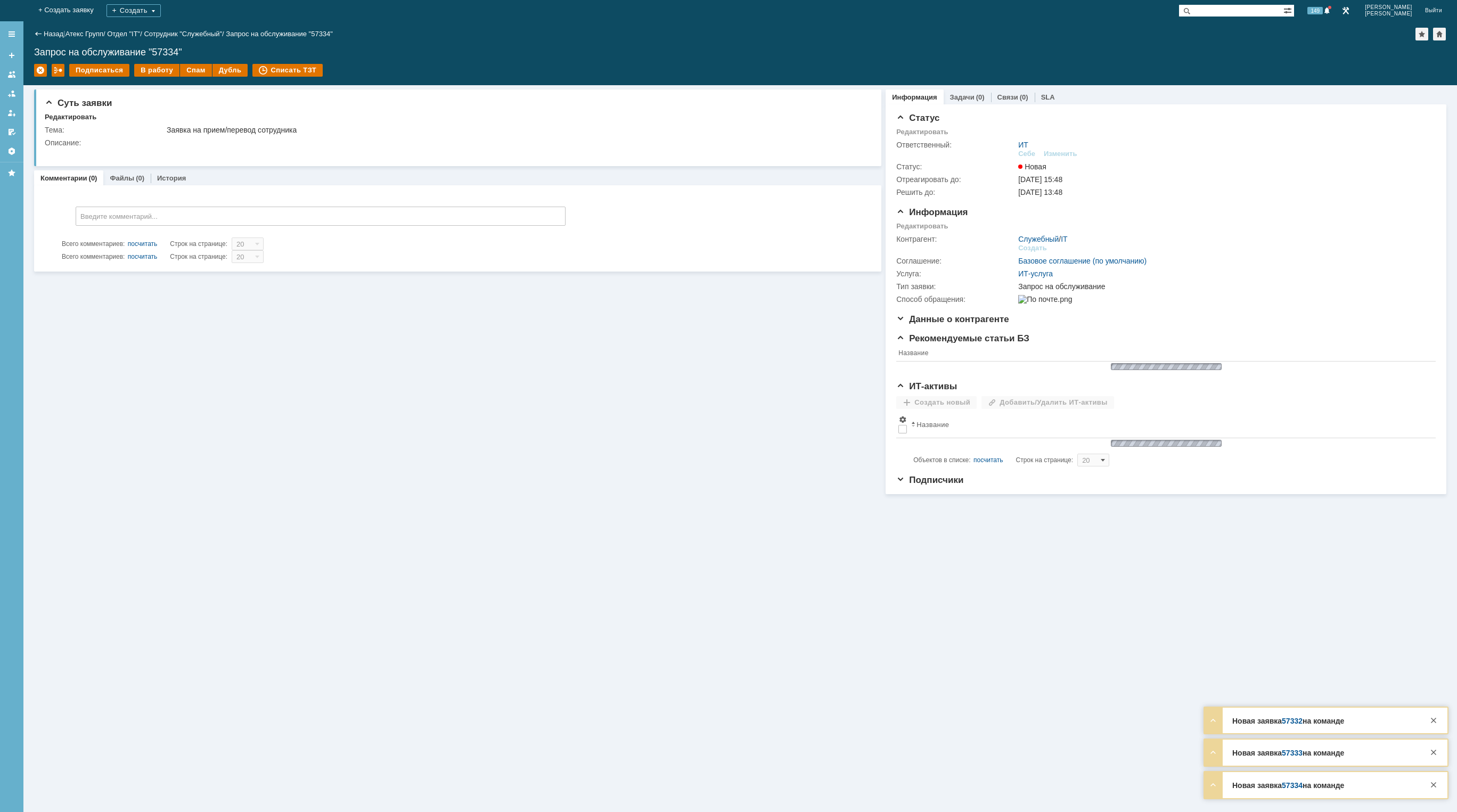 Image resolution: width=1457 pixels, height=812 pixels. I want to click on span: Объектов в списке:, so click(941, 461).